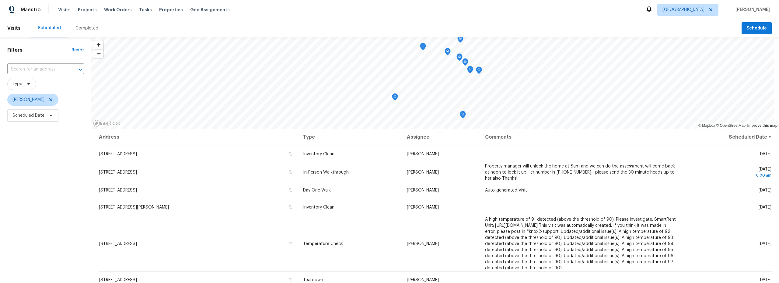  I want to click on span: Type, so click(17, 84).